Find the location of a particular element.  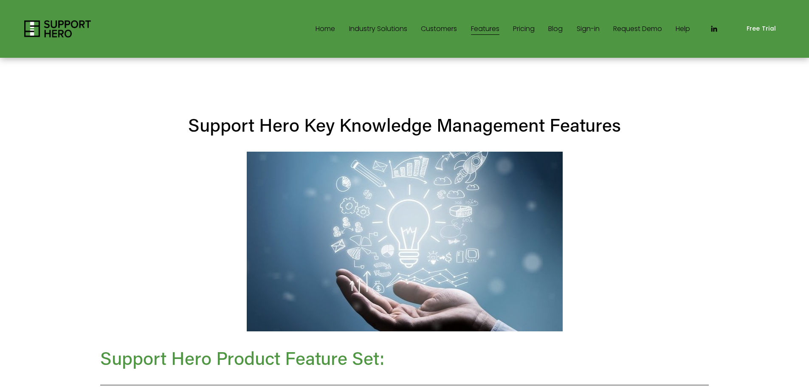

a: Home is located at coordinates (325, 29).